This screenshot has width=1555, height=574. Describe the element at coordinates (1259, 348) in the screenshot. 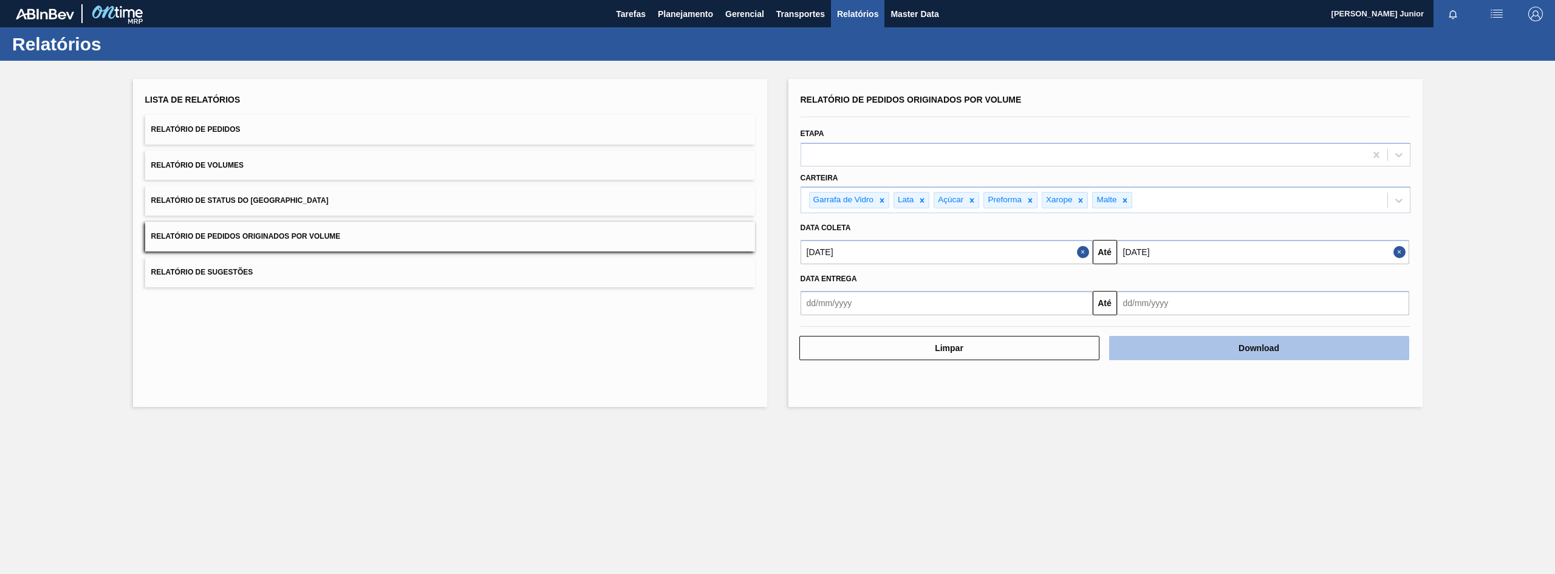

I see `button: Download` at that location.